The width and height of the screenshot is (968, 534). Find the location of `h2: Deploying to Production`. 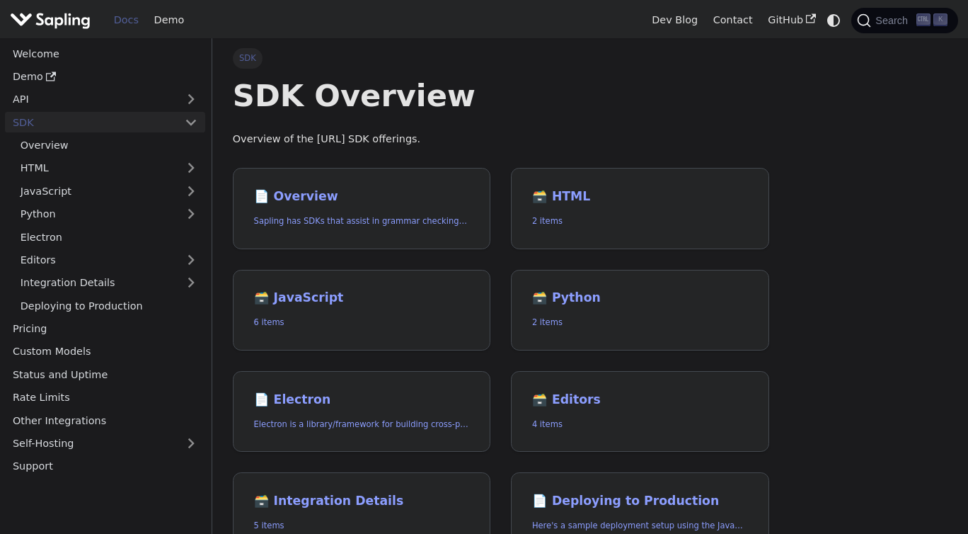

h2: Deploying to Production is located at coordinates (640, 501).